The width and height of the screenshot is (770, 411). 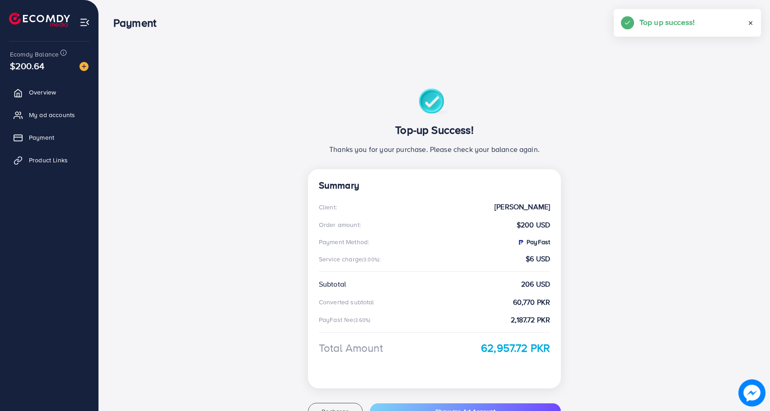 What do you see at coordinates (434, 149) in the screenshot?
I see `p: Thanks you for your purchase. Please check your balance again.` at bounding box center [434, 149].